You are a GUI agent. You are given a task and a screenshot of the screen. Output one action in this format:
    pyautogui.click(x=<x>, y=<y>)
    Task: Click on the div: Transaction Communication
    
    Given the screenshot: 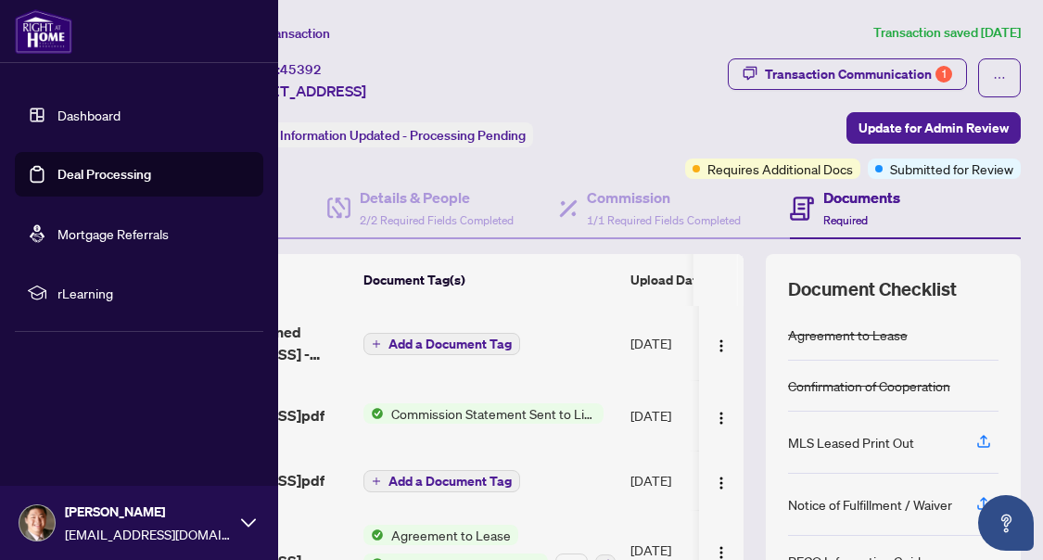 What is the action you would take?
    pyautogui.click(x=858, y=74)
    